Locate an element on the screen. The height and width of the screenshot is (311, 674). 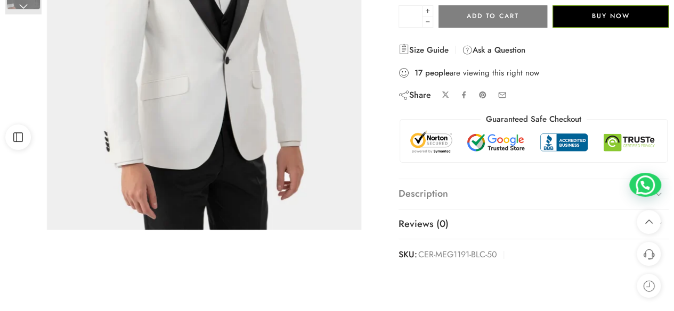
legend: Guaranteed Safe Checkout is located at coordinates (533, 119).